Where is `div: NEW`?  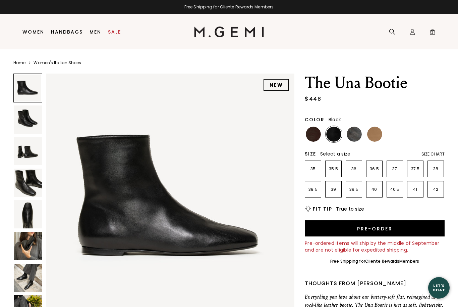
div: NEW is located at coordinates (276, 85).